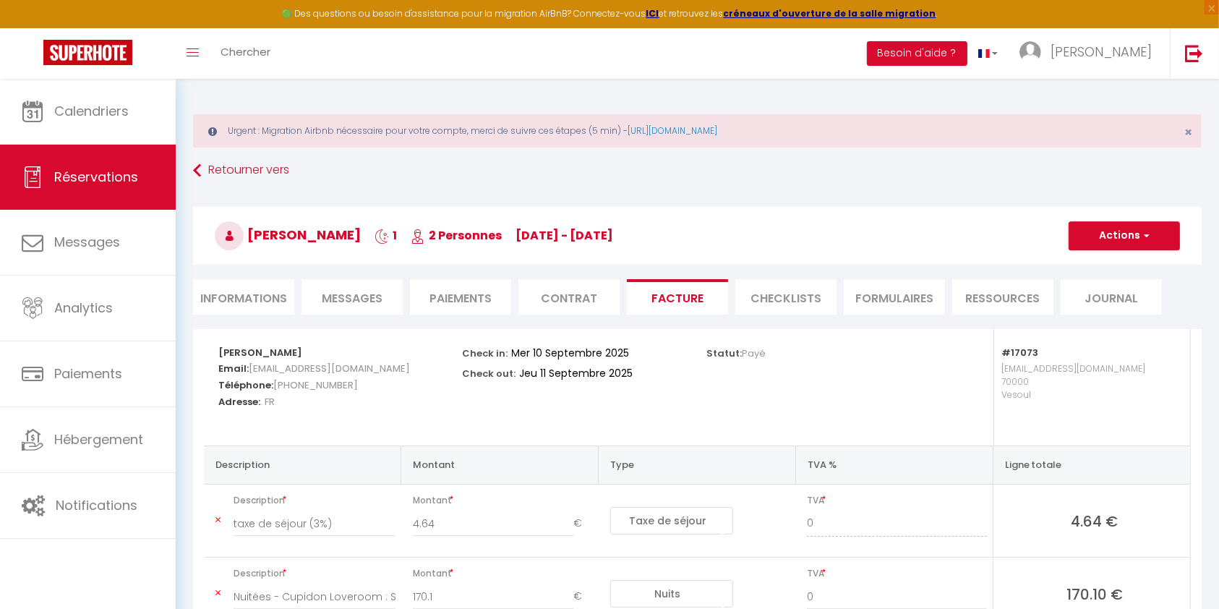  I want to click on strong: créneaux d'ouverture de la salle migration, so click(830, 13).